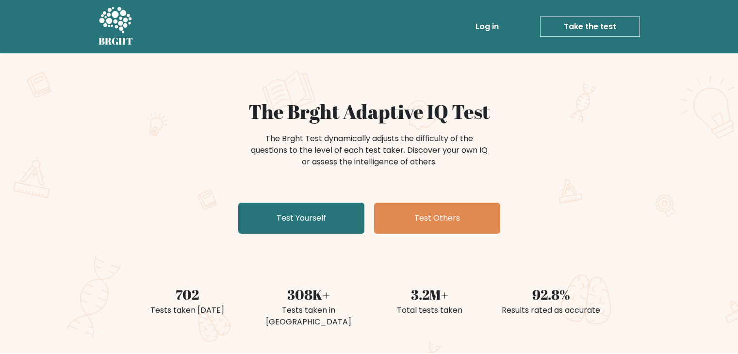  I want to click on div: 702, so click(187, 295).